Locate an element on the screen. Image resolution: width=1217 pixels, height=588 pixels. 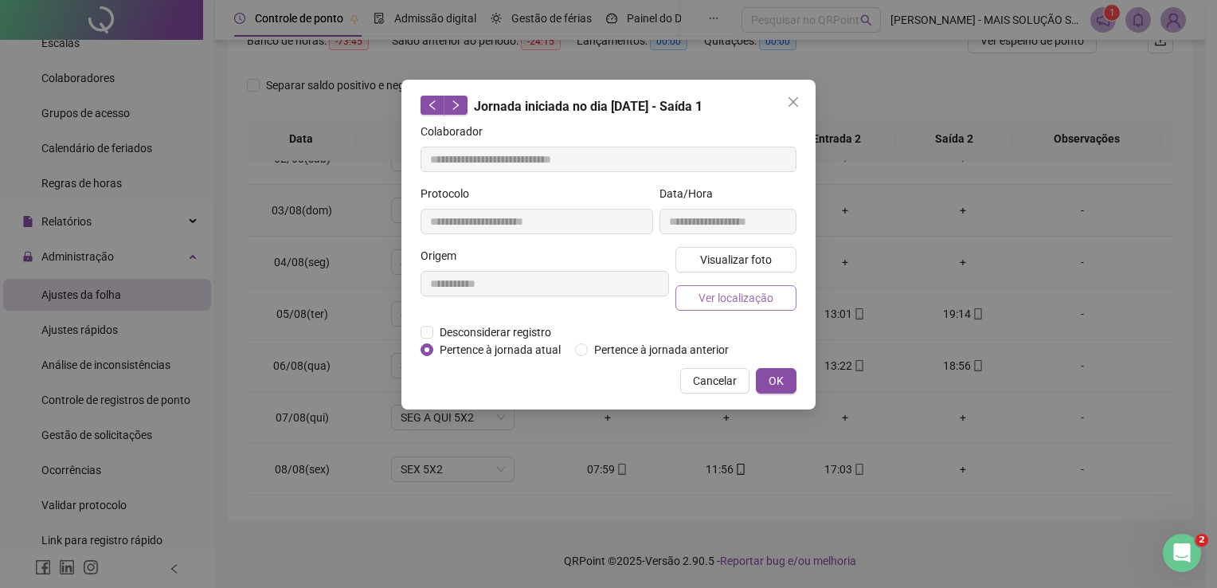
span: OK is located at coordinates (776, 381).